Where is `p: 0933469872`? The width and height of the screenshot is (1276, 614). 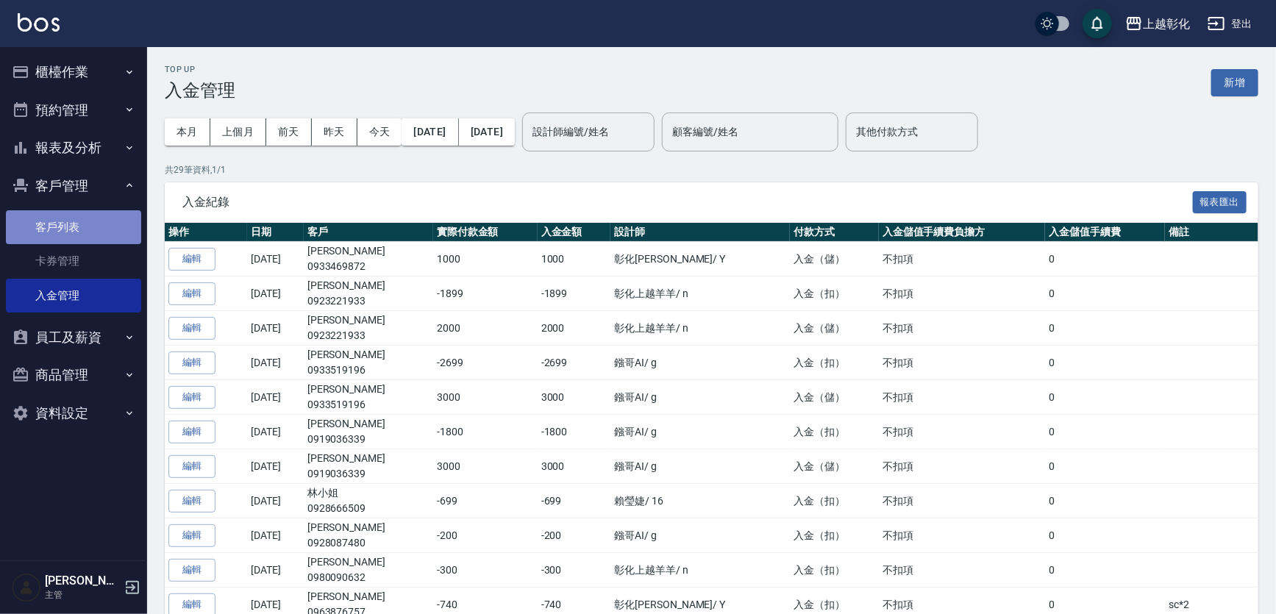 p: 0933469872 is located at coordinates (369, 266).